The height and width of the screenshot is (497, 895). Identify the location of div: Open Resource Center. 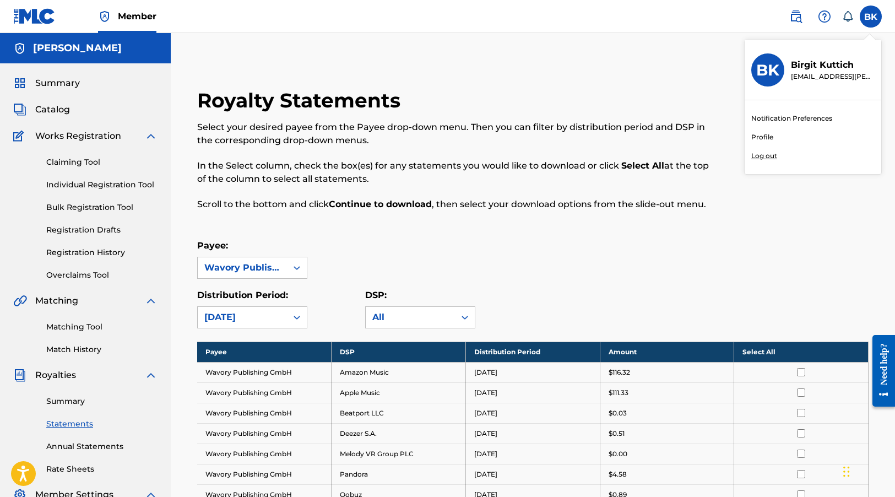
(19, 44).